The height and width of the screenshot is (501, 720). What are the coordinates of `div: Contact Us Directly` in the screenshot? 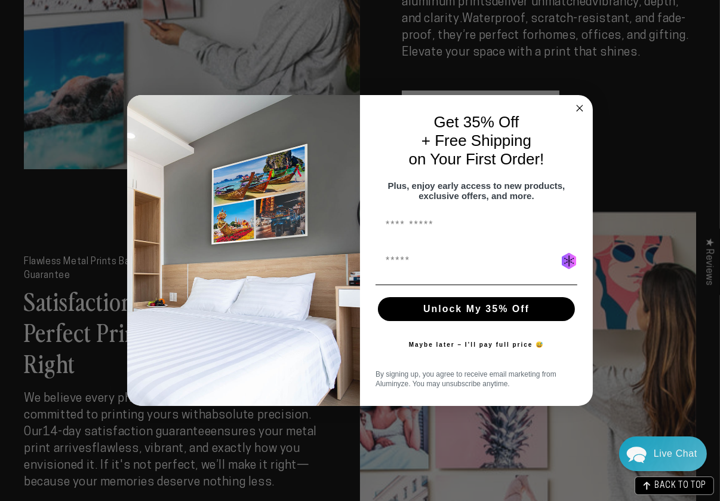 It's located at (676, 453).